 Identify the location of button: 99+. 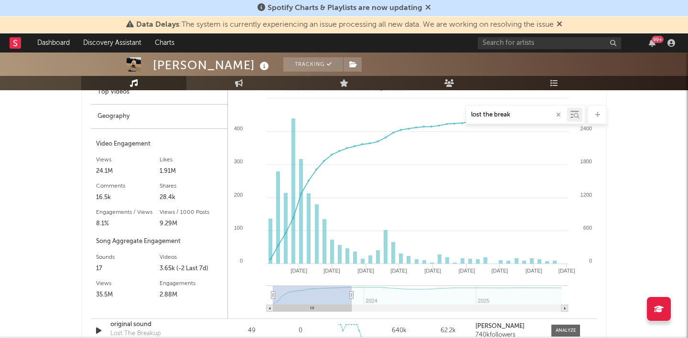
(652, 43).